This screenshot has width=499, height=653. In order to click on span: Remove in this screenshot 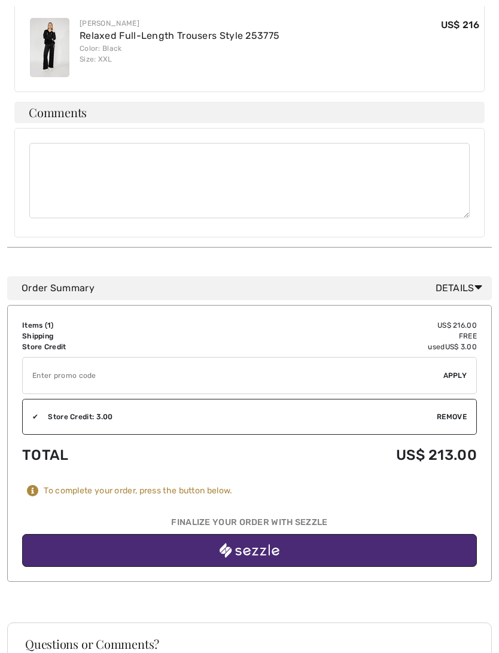, I will do `click(451, 417)`.